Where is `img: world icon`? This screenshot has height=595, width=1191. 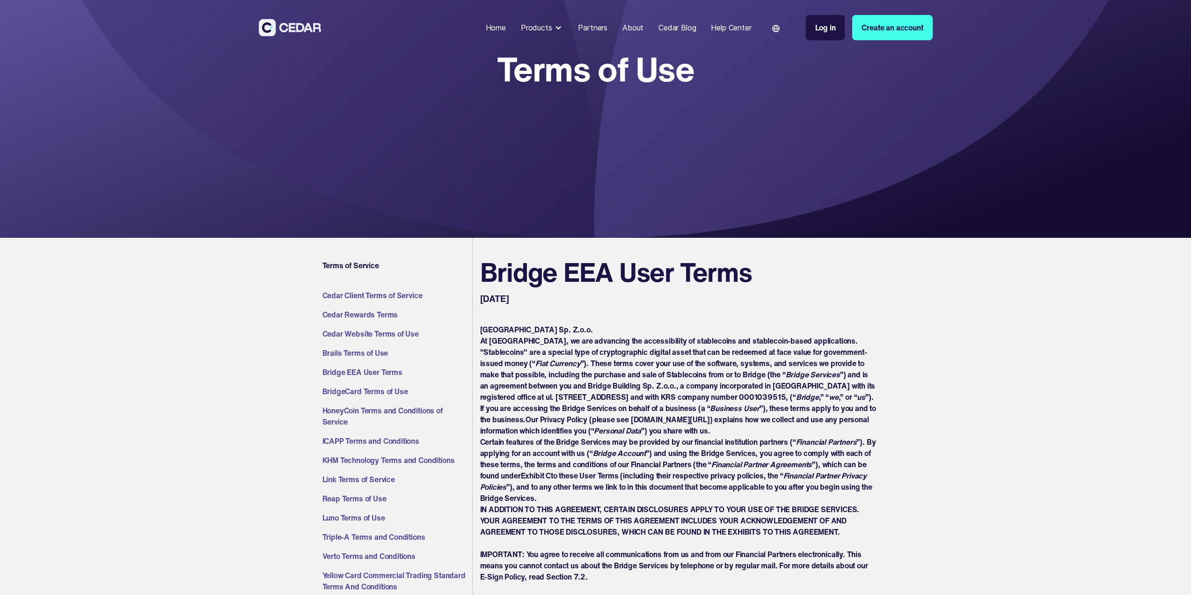
img: world icon is located at coordinates (776, 29).